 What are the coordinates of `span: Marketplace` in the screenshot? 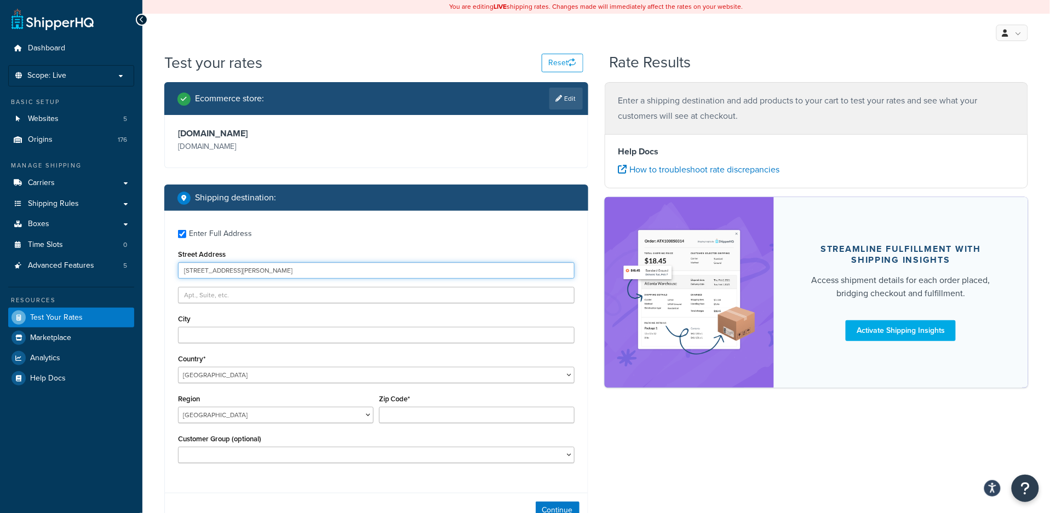 It's located at (50, 338).